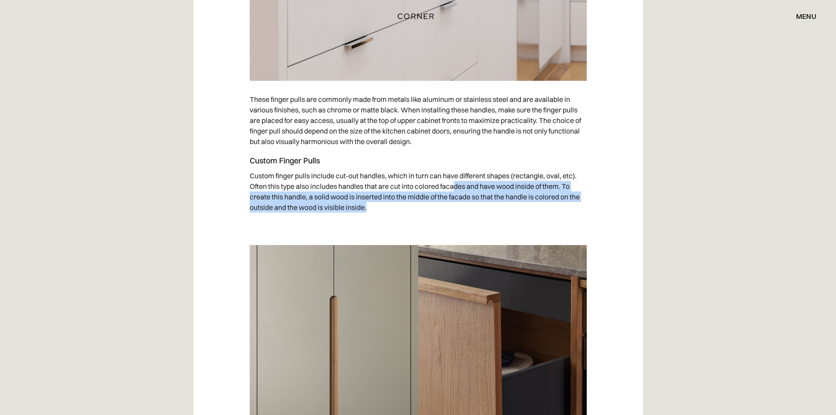 The image size is (836, 415). I want to click on p: These finger pulls are commonly made from metals like aluminum or stainless steel and are availab..., so click(418, 120).